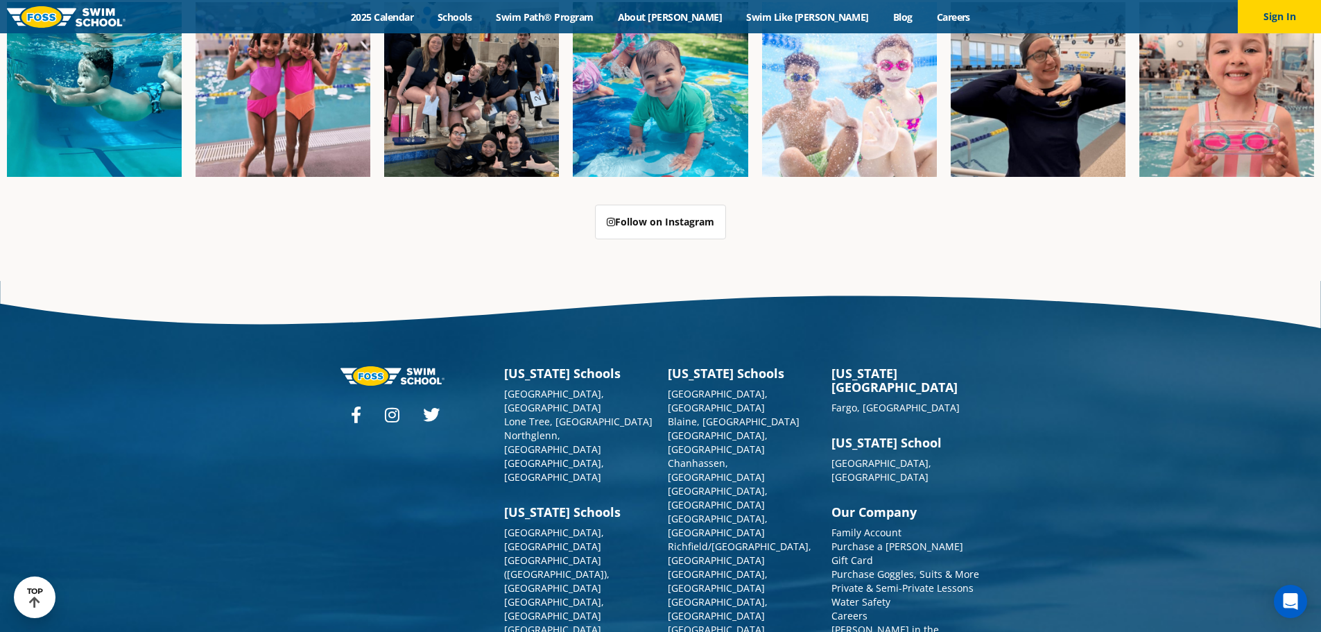 The image size is (1321, 632). Describe the element at coordinates (283, 89) in the screenshot. I see `img: Fa25-Website-Images-8-600x600.jpg` at that location.